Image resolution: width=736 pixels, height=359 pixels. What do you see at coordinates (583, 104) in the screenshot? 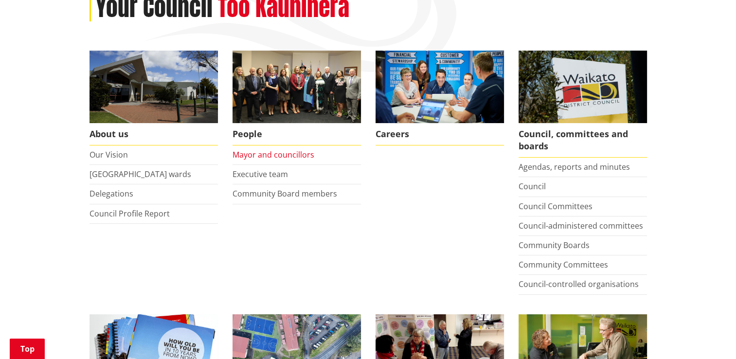
I see `a: Waikato-District-Council-sign Council, committees and boards` at bounding box center [583, 104].